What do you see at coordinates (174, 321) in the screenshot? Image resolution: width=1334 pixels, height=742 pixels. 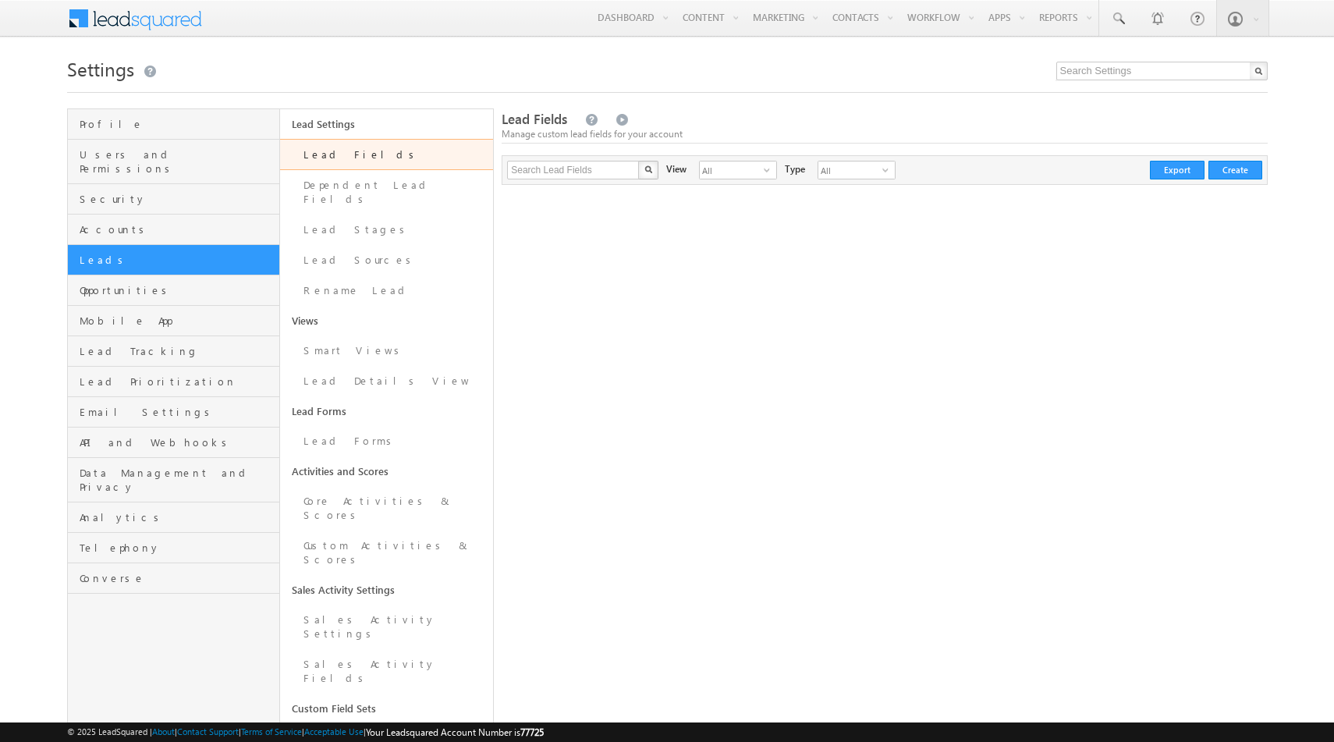 I see `a: Mobile App` at bounding box center [174, 321].